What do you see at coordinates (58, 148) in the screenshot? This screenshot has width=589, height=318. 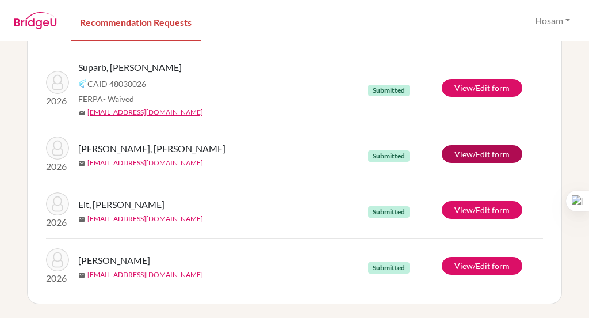 I see `img: Al Darmaki, Mohamed Saif` at bounding box center [58, 148].